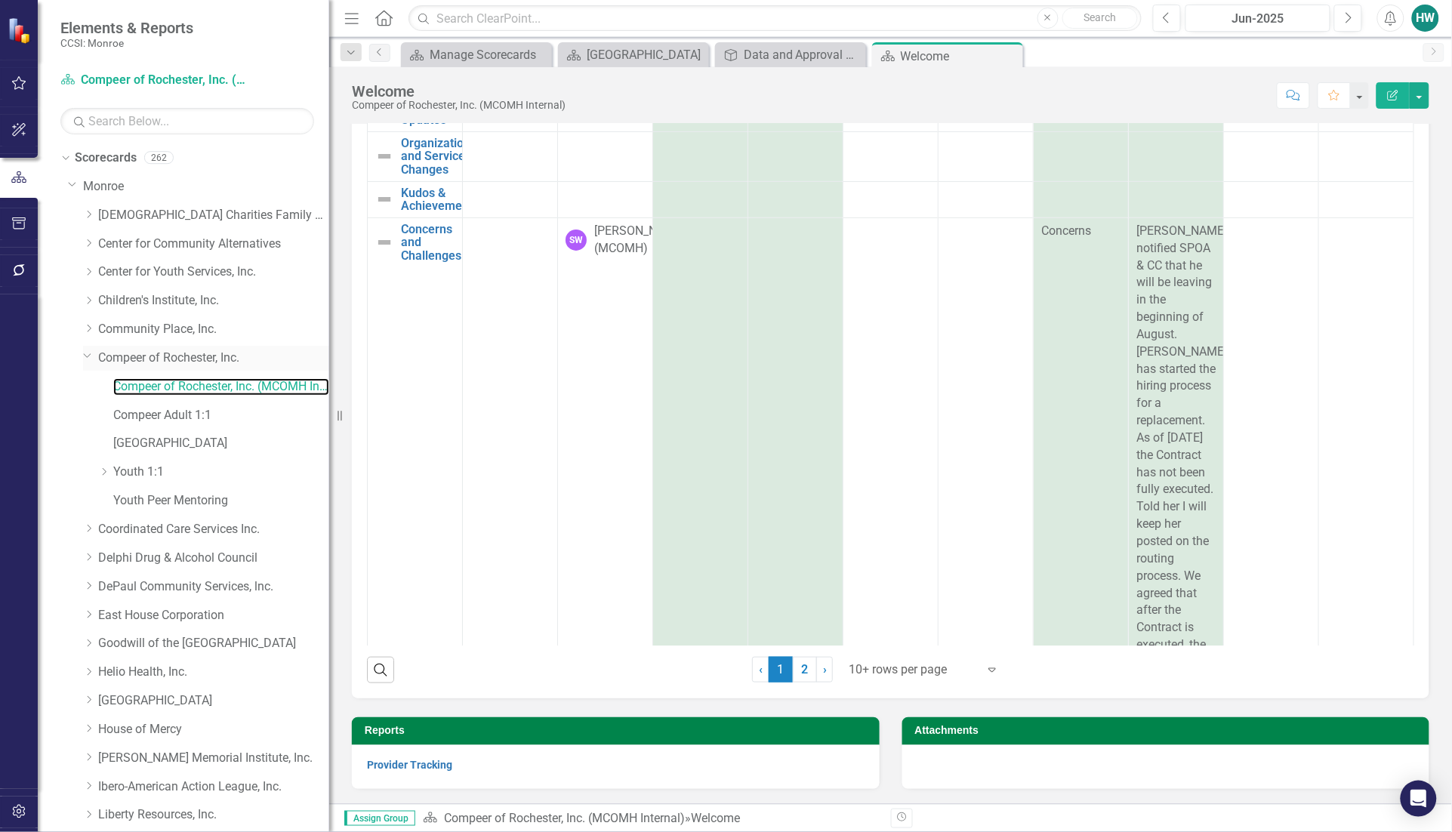  I want to click on a: Kudos & Achievements, so click(439, 199).